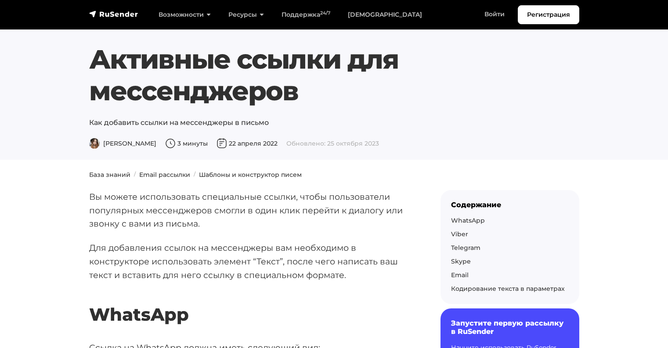 The image size is (668, 348). Describe the element at coordinates (246, 15) in the screenshot. I see `a: Ресурсы` at that location.